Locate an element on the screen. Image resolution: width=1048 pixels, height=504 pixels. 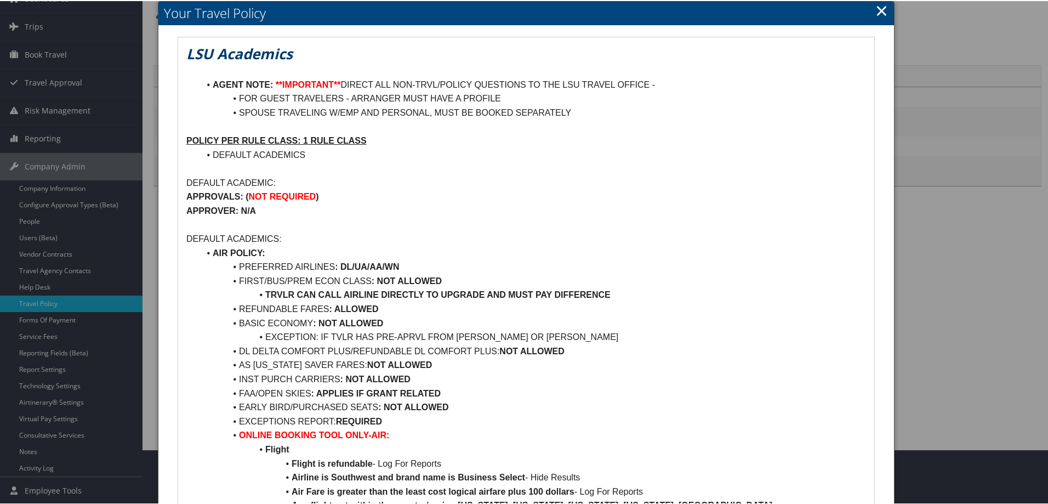
li: DEFAULT ACADEMICS is located at coordinates (533, 154).